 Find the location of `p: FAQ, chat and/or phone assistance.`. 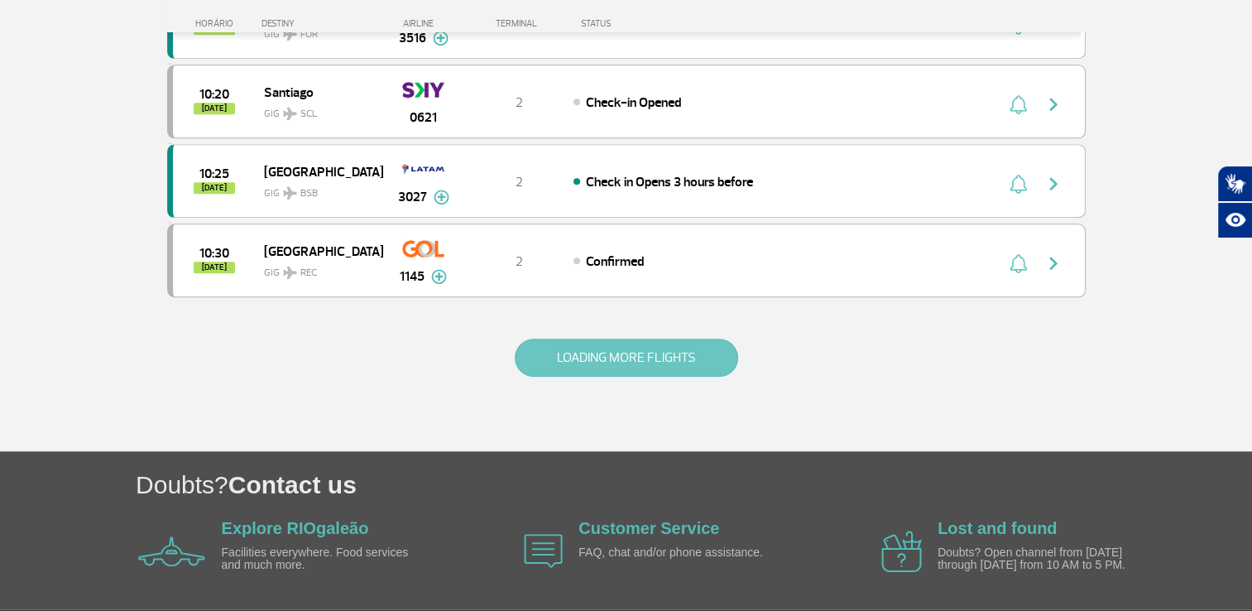

p: FAQ, chat and/or phone assistance. is located at coordinates (673, 552).